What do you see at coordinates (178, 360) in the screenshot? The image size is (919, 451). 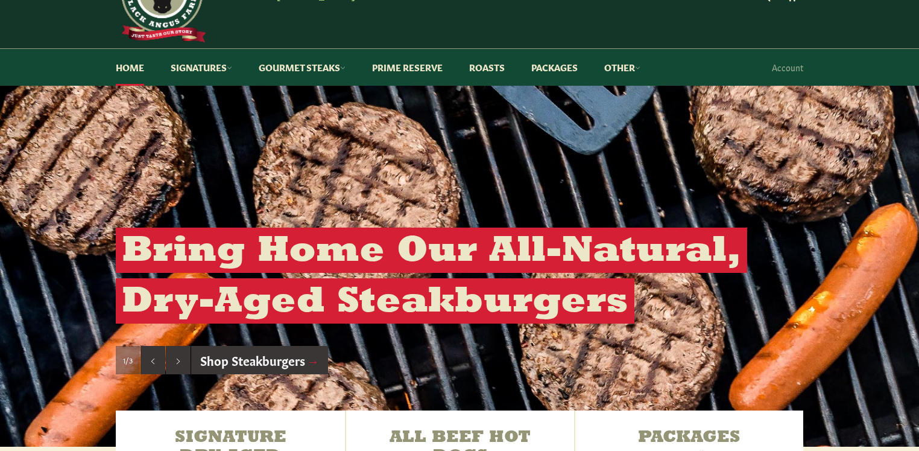 I see `button: Next slide` at bounding box center [178, 360].